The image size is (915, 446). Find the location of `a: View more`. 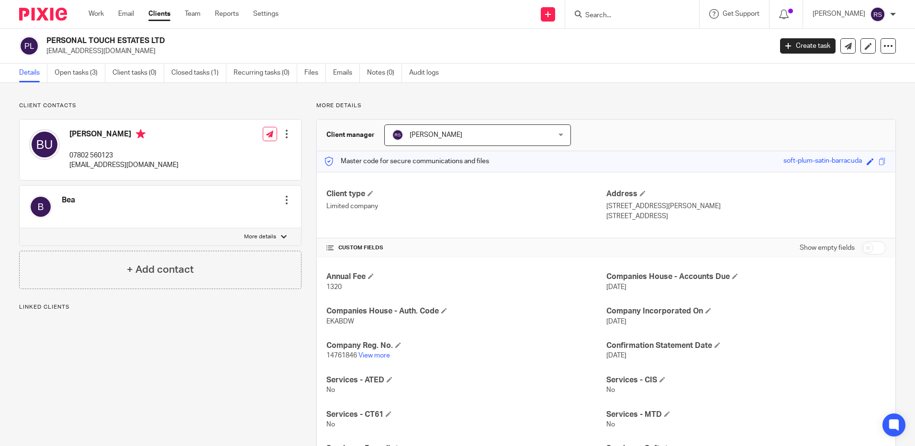

a: View more is located at coordinates (374, 356).